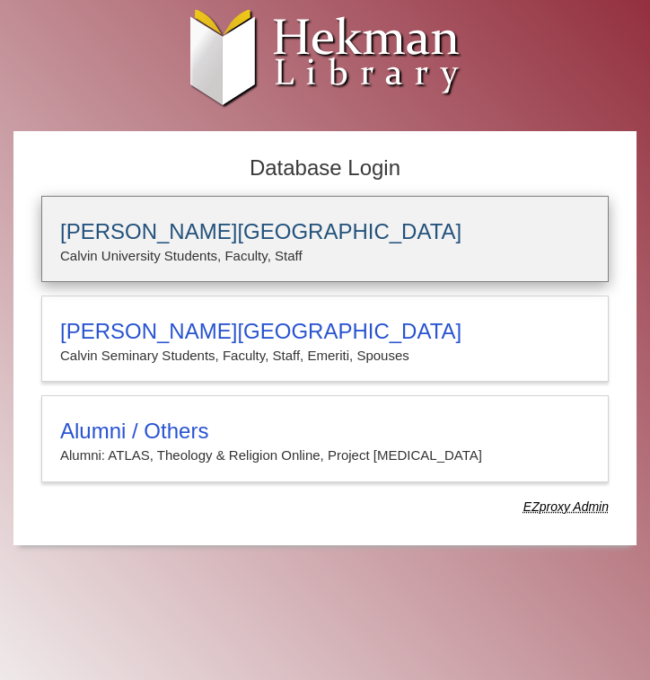 The width and height of the screenshot is (650, 680). Describe the element at coordinates (325, 168) in the screenshot. I see `h2: Database Login` at that location.